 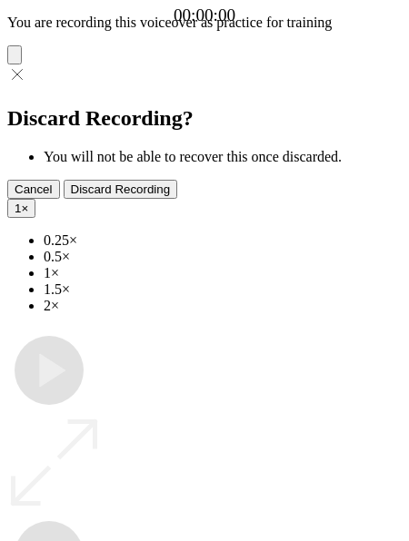 What do you see at coordinates (17, 208) in the screenshot?
I see `span: 1` at bounding box center [17, 208].